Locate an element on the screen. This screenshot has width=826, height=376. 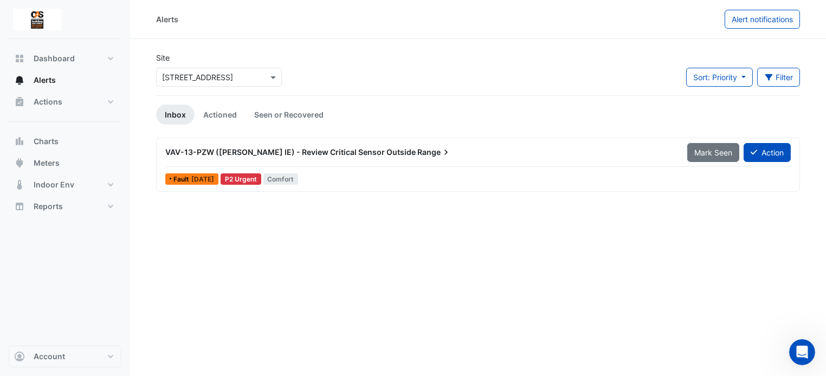
button: Meters is located at coordinates (65, 163).